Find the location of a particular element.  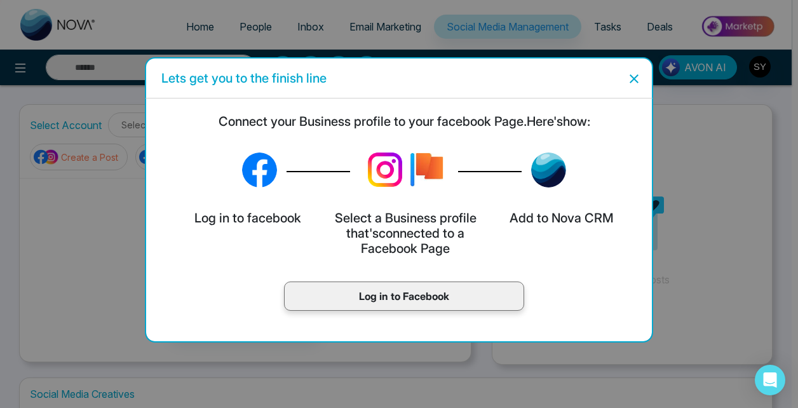

h5: Select a Business profile that's connected to a Facebook Page is located at coordinates (405, 233).